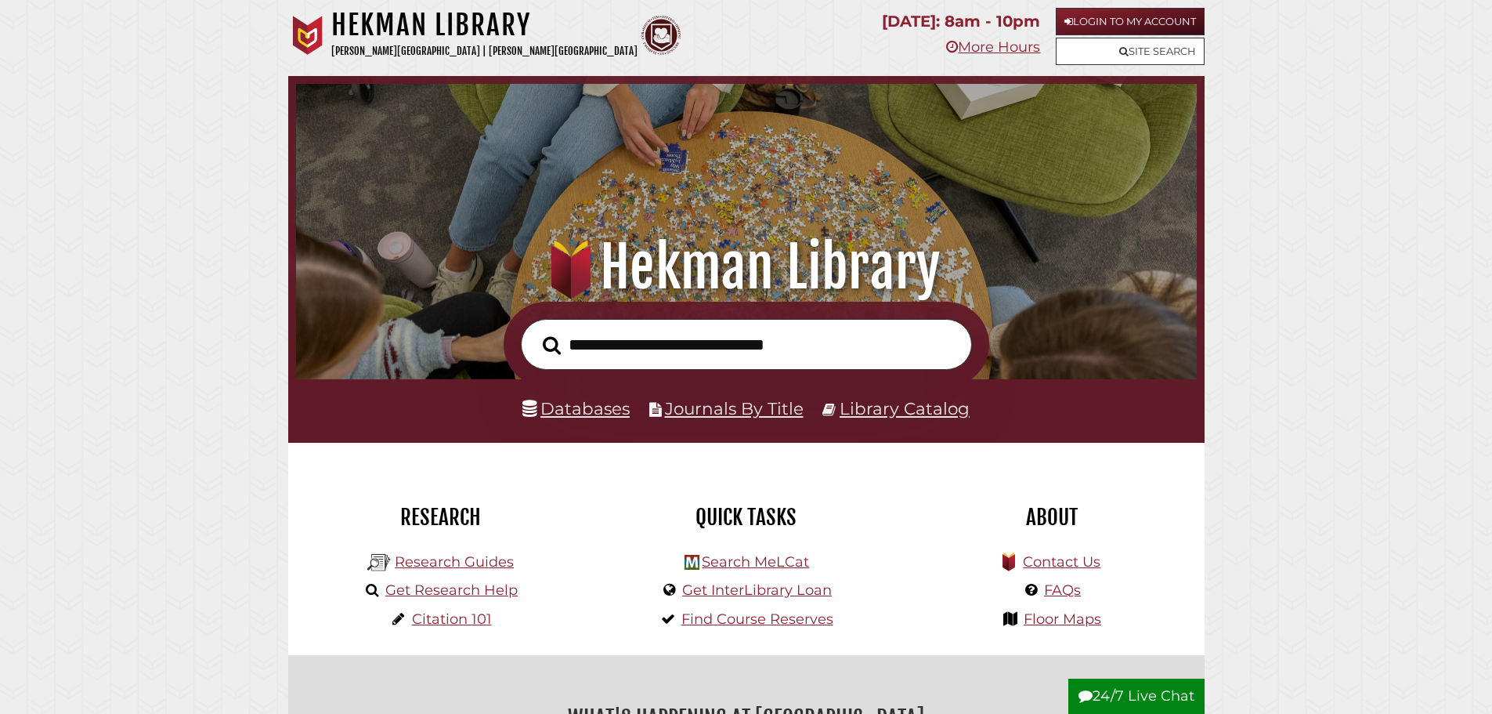  I want to click on h2: Quick Tasks, so click(747, 517).